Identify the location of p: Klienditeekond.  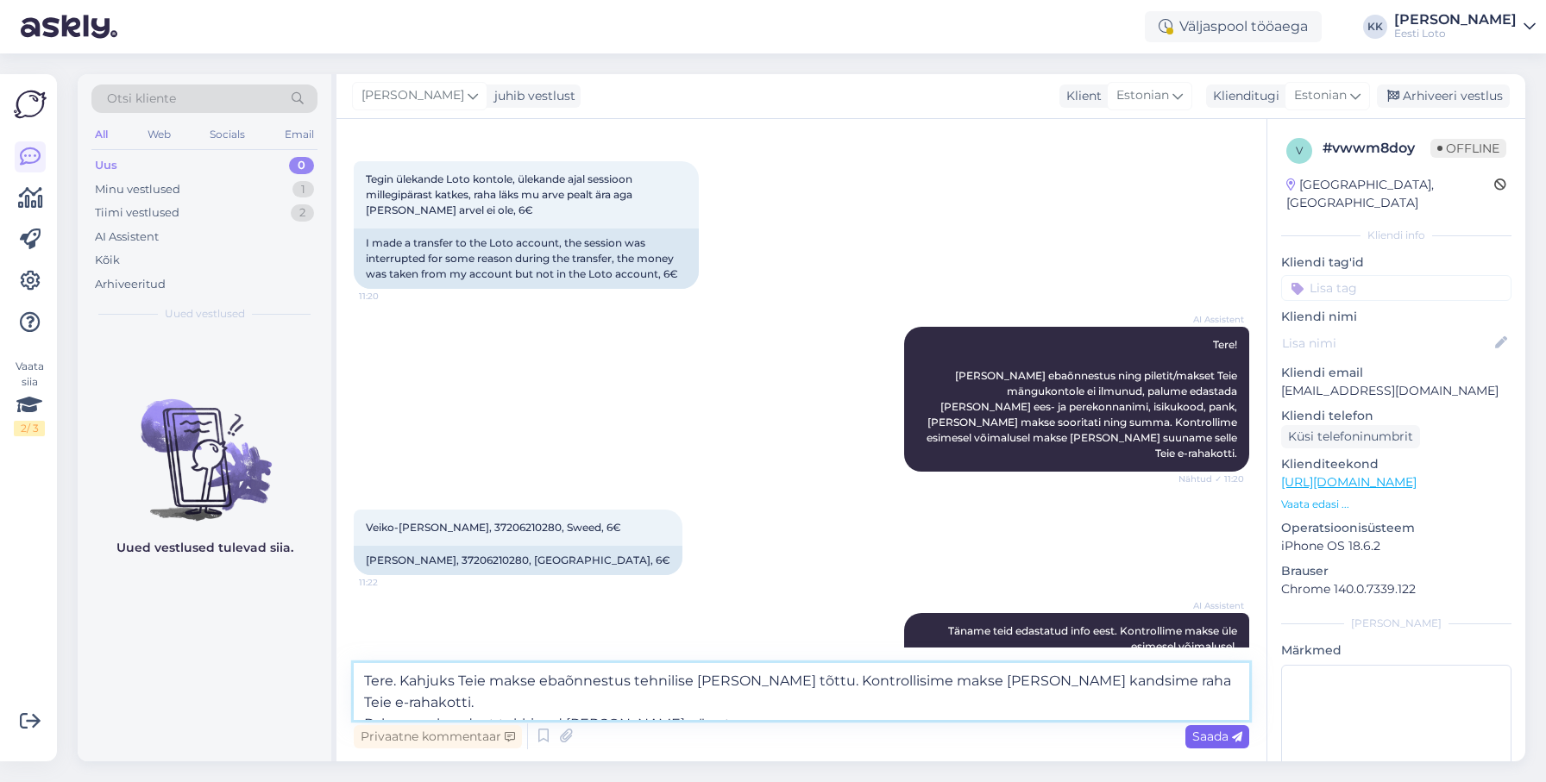
(1396, 464).